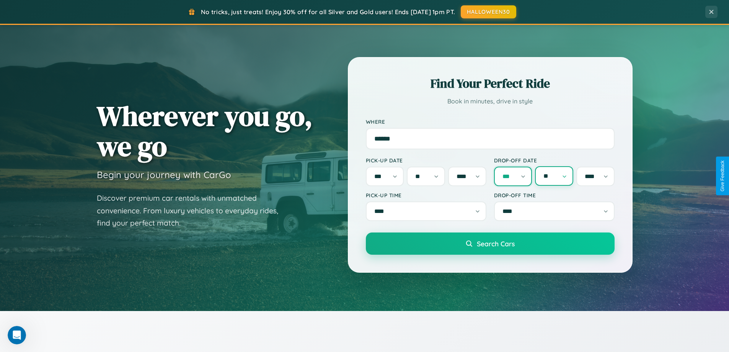  Describe the element at coordinates (164, 174) in the screenshot. I see `h3: Begin your journey with CarGo` at that location.